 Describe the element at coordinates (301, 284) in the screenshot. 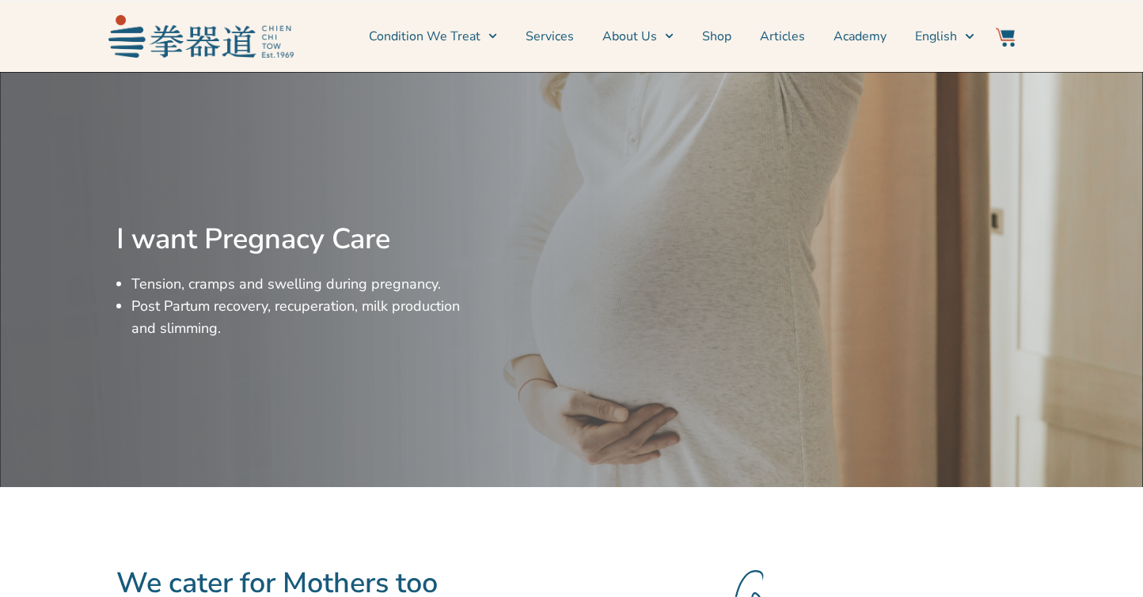

I see `li: Tension, cramps and swelling during pregnancy.` at that location.